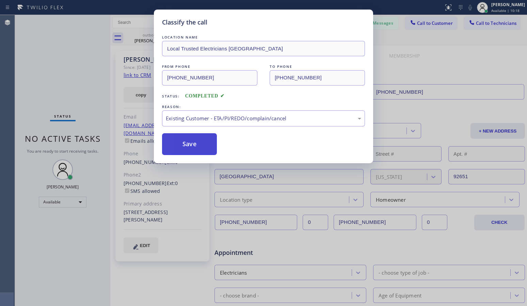 This screenshot has width=527, height=306. What do you see at coordinates (205, 96) in the screenshot?
I see `span: COMPLETED` at bounding box center [205, 96].